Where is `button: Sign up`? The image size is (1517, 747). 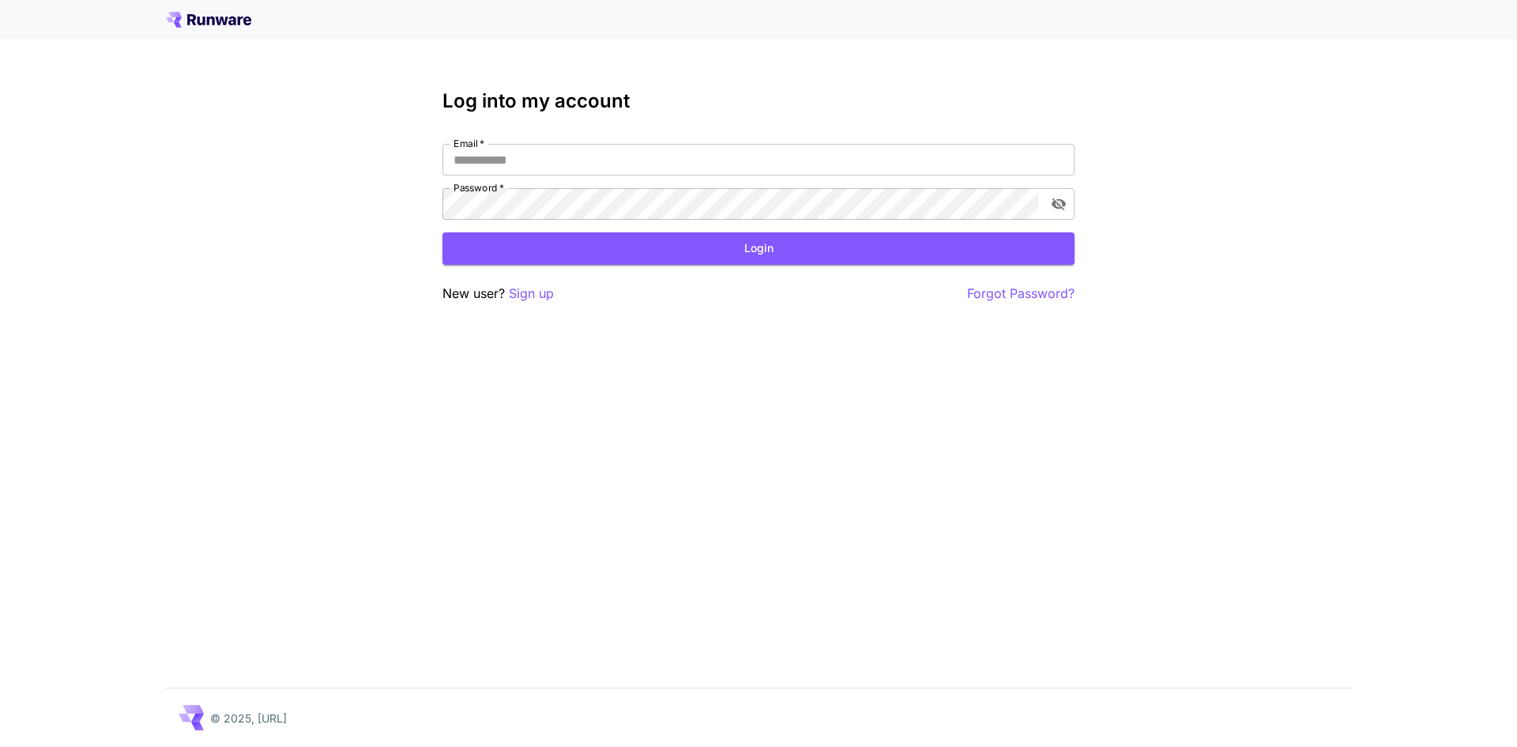 button: Sign up is located at coordinates (531, 293).